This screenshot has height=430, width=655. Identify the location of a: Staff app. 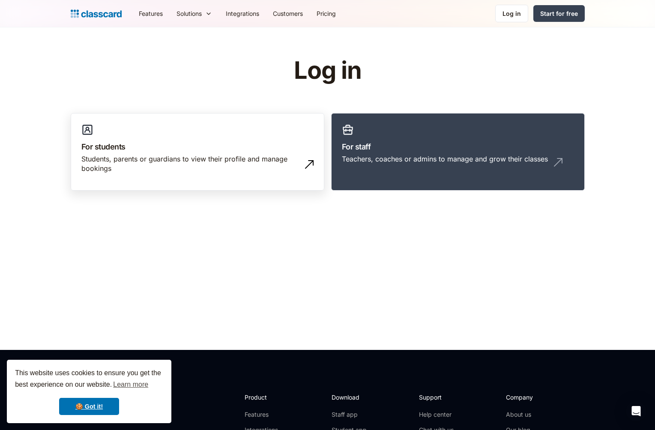
(349, 415).